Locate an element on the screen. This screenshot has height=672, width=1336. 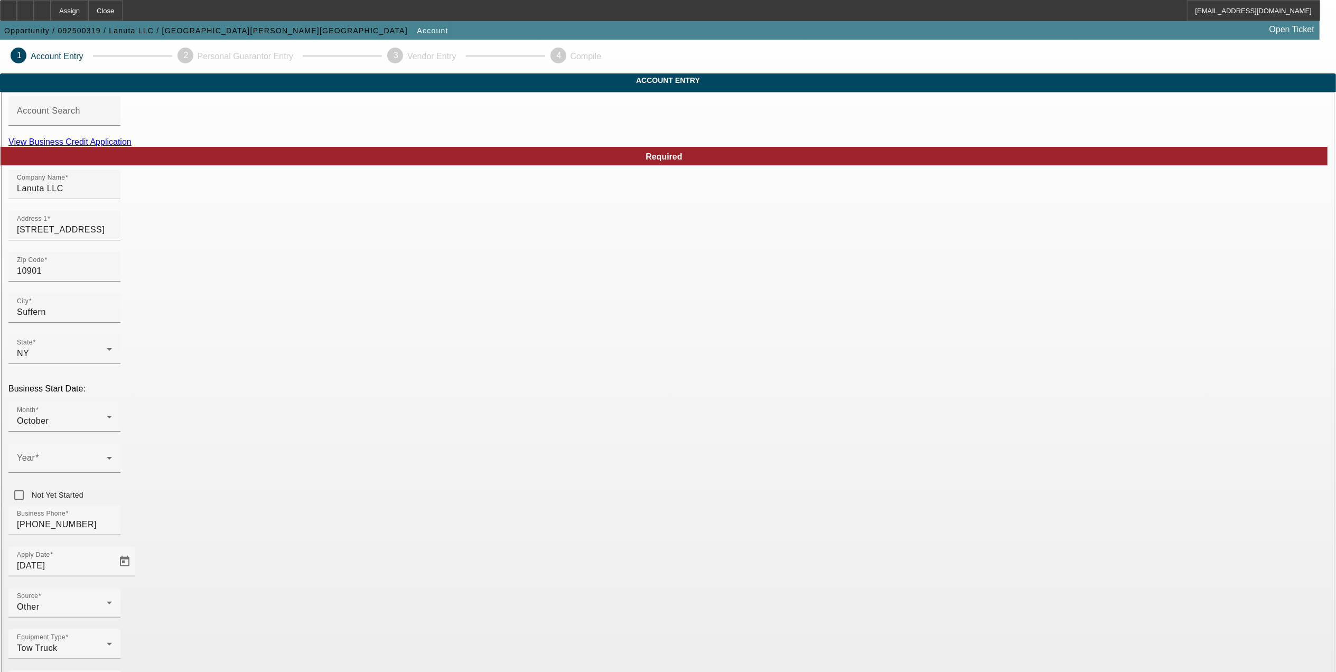
mat-label: Zip Code is located at coordinates (31, 260).